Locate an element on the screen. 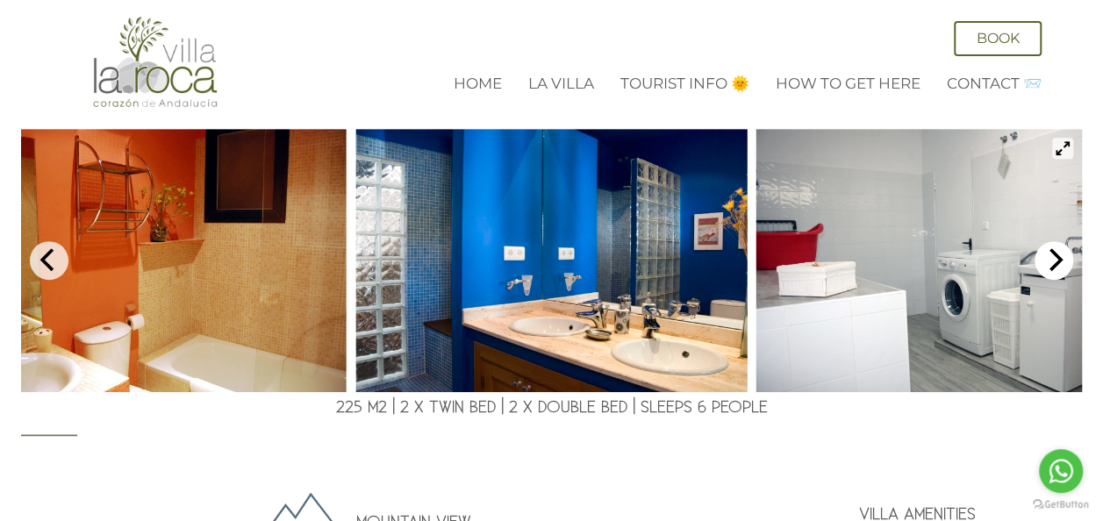  a: Go to whatsapp is located at coordinates (1061, 471).